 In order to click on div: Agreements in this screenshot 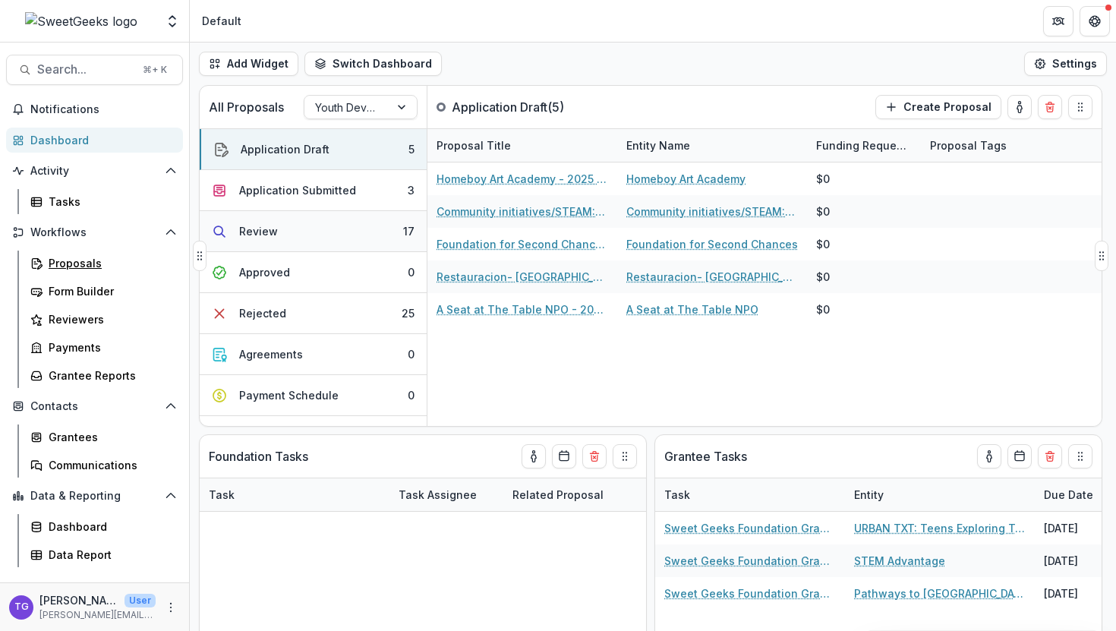, I will do `click(271, 354)`.